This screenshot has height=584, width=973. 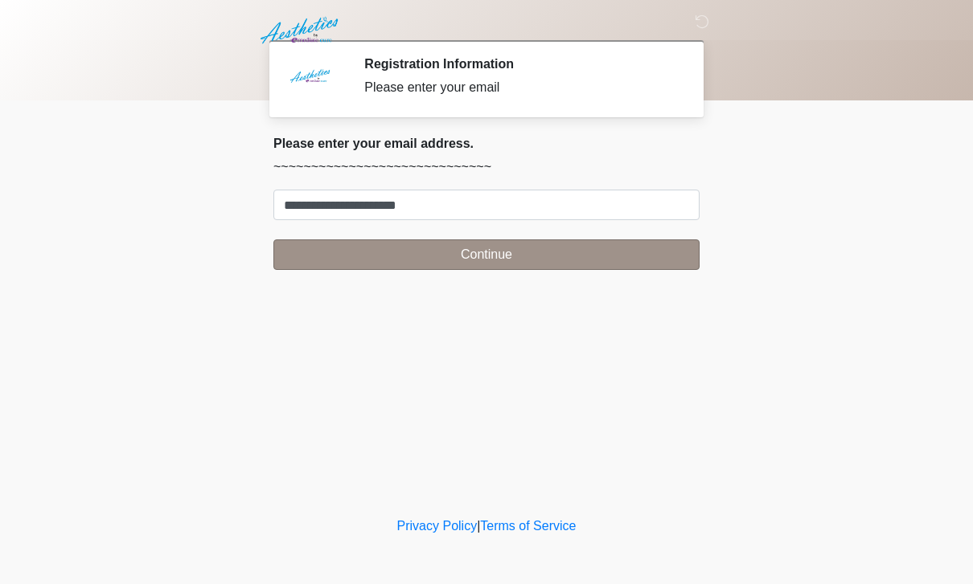 I want to click on img: Agent Avatar, so click(x=310, y=80).